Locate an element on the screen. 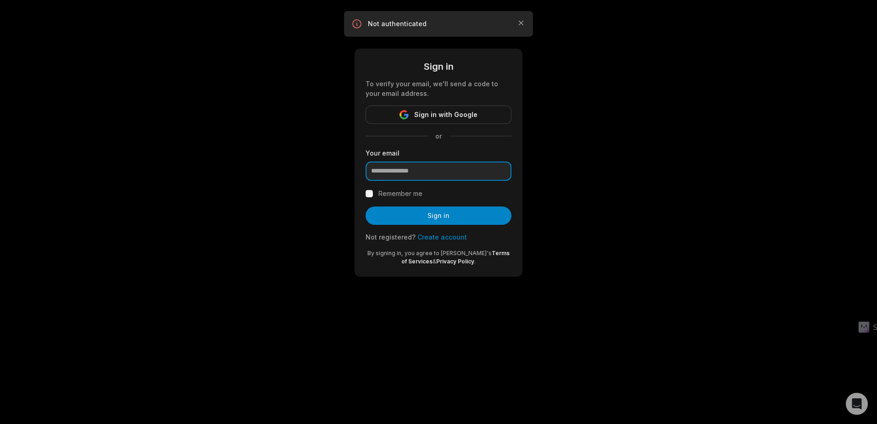  a: Privacy Policy is located at coordinates (455, 261).